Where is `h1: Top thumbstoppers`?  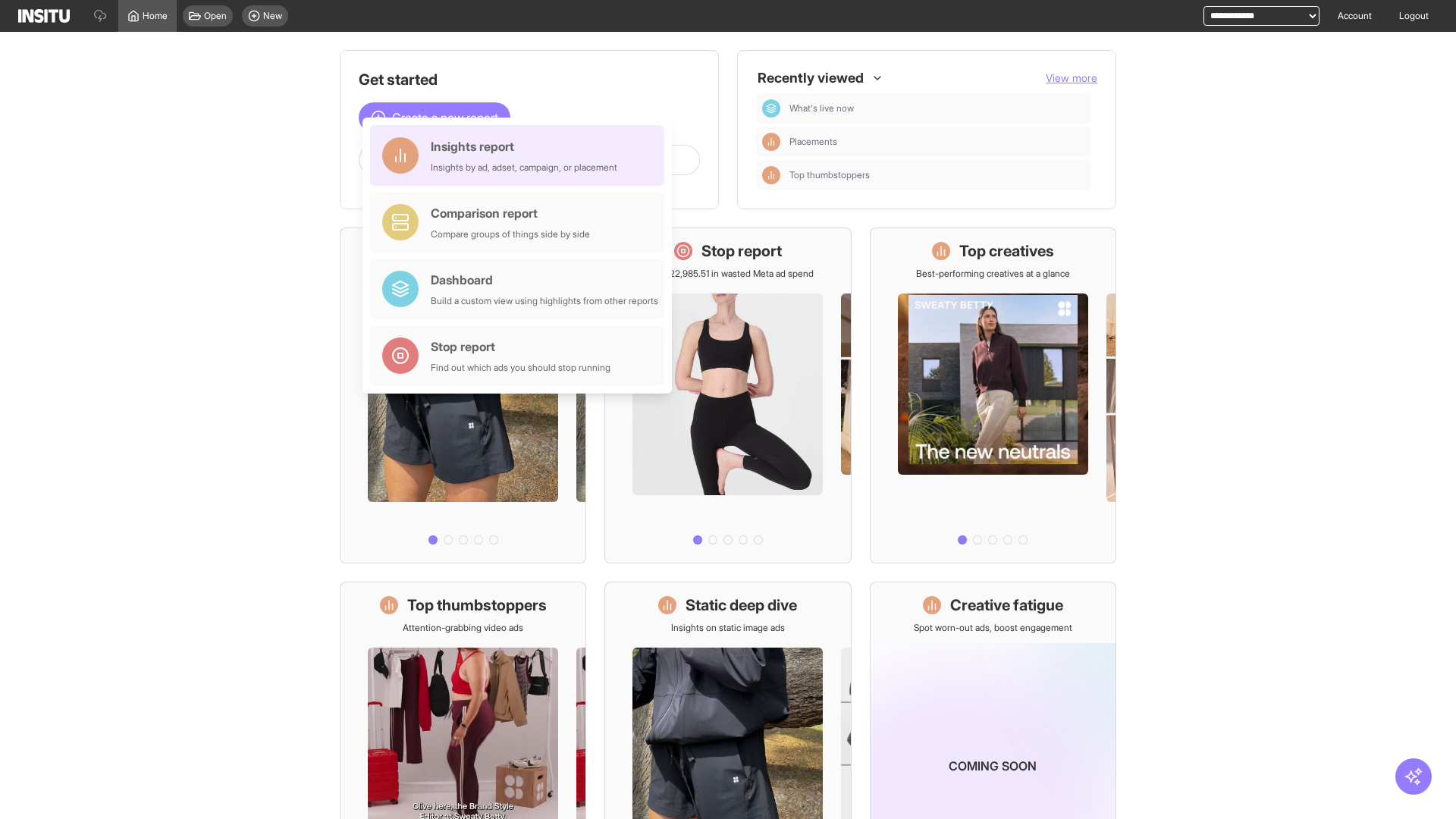
h1: Top thumbstoppers is located at coordinates (478, 605).